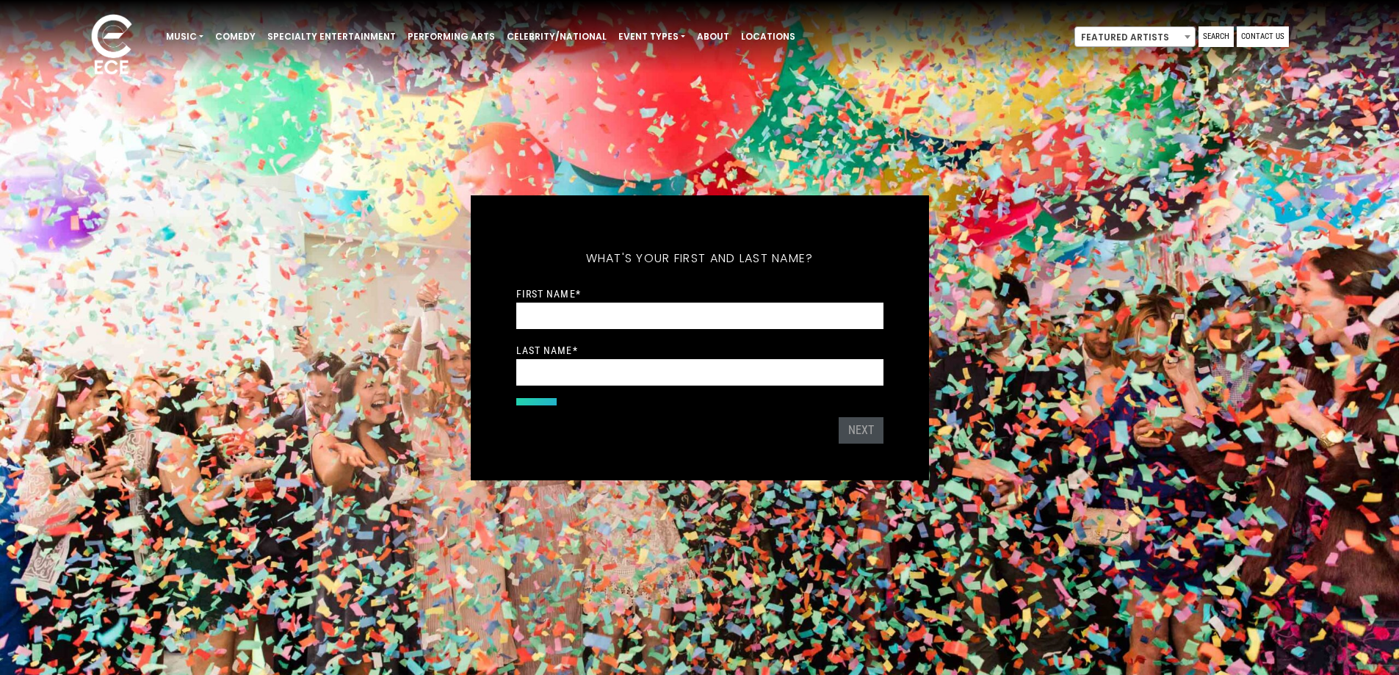 The height and width of the screenshot is (675, 1399). I want to click on img: ece_new_logo_whitev2-1.png, so click(112, 46).